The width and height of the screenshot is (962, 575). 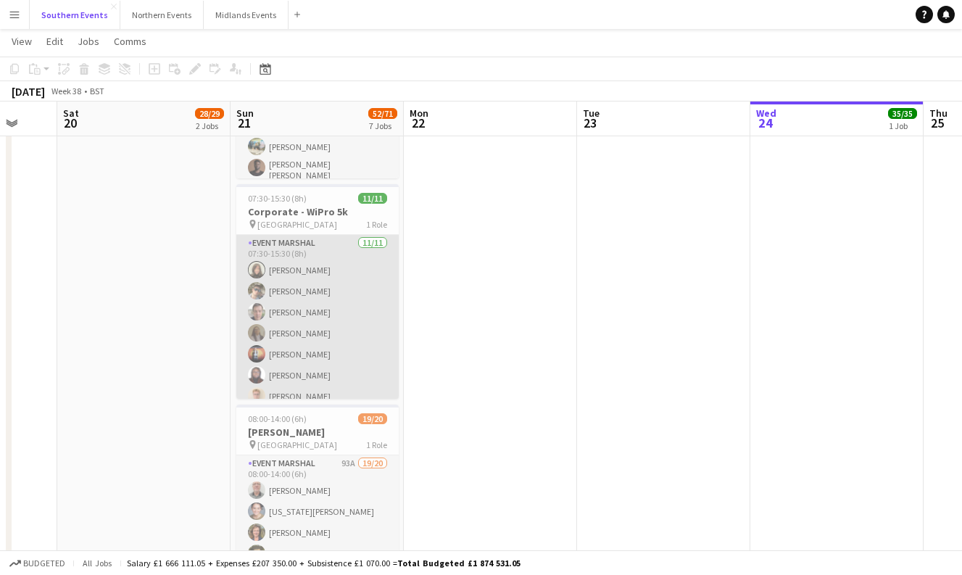 I want to click on button: Budgeted, so click(x=37, y=563).